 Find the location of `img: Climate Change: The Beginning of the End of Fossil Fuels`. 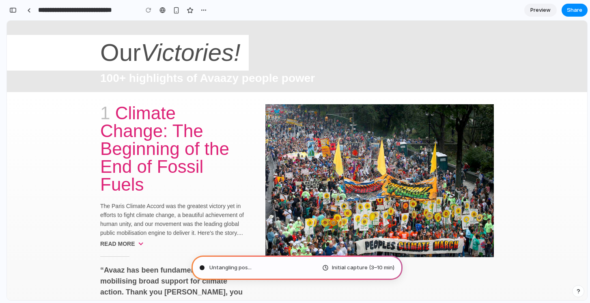

img: Climate Change: The Beginning of the End of Fossil Fuels is located at coordinates (372, 160).